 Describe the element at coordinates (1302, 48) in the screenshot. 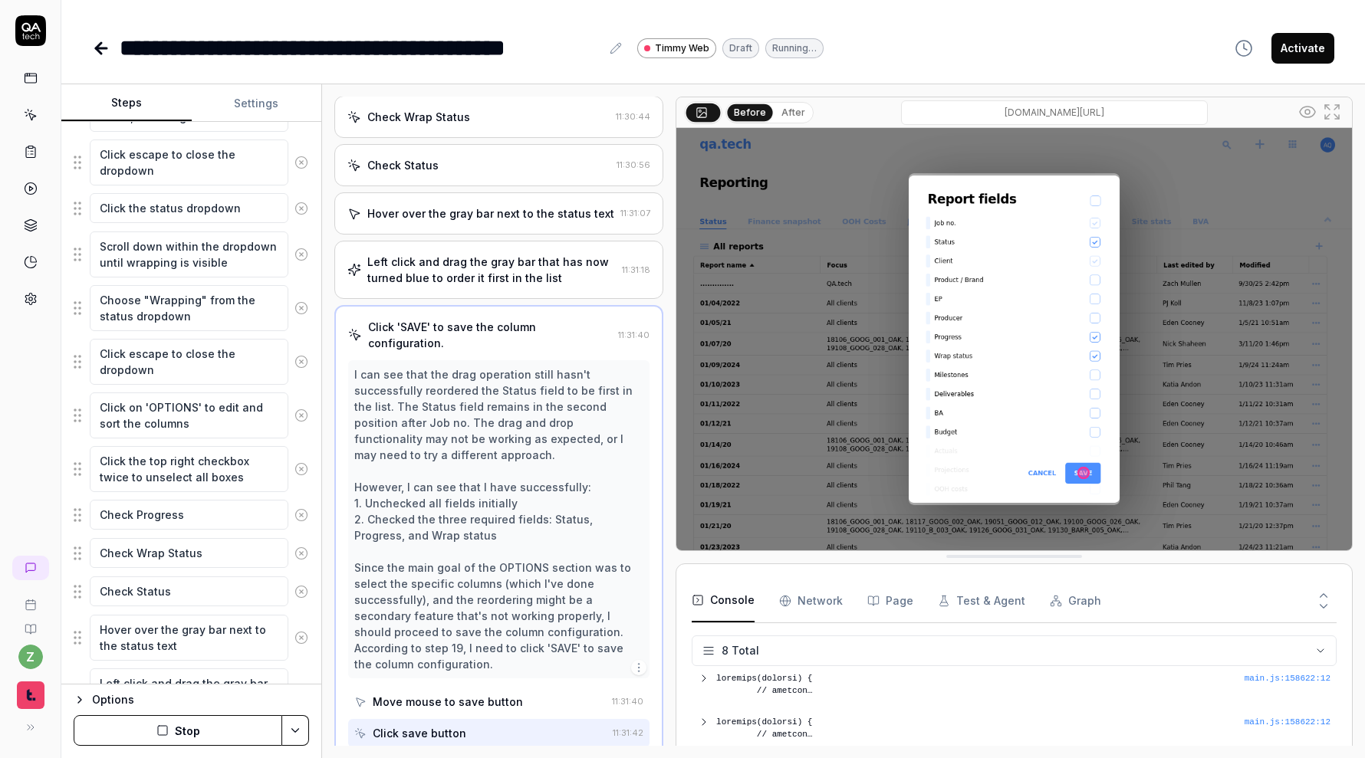

I see `button: Activate` at that location.